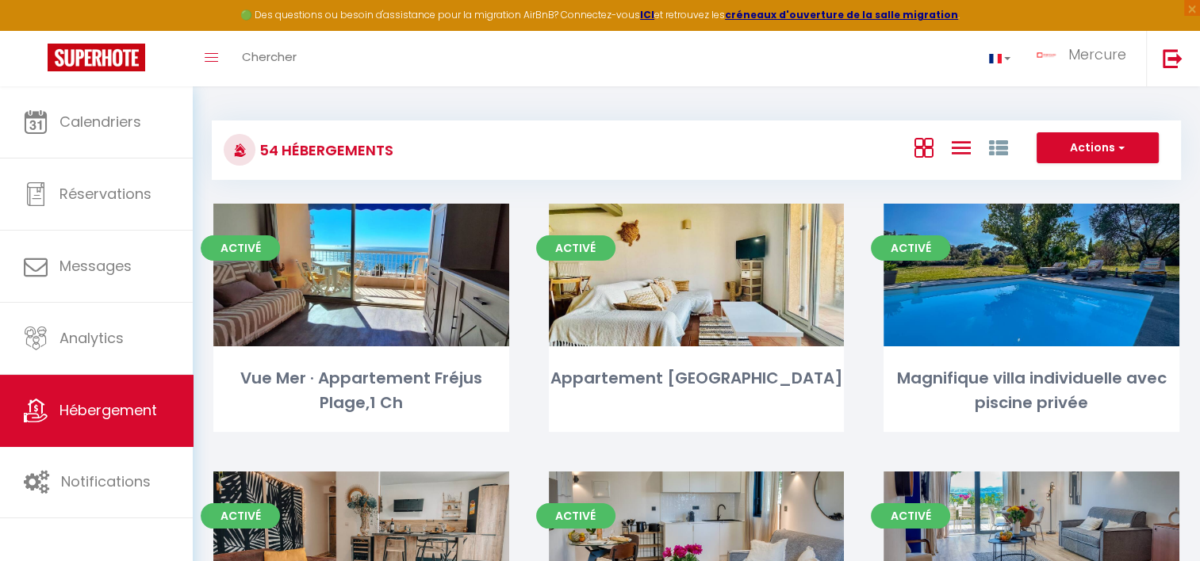 The height and width of the screenshot is (561, 1200). What do you see at coordinates (269, 56) in the screenshot?
I see `span: Chercher` at bounding box center [269, 56].